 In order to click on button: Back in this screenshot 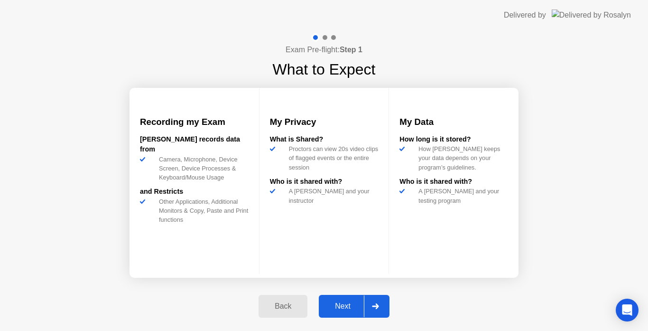, I will do `click(283, 306)`.